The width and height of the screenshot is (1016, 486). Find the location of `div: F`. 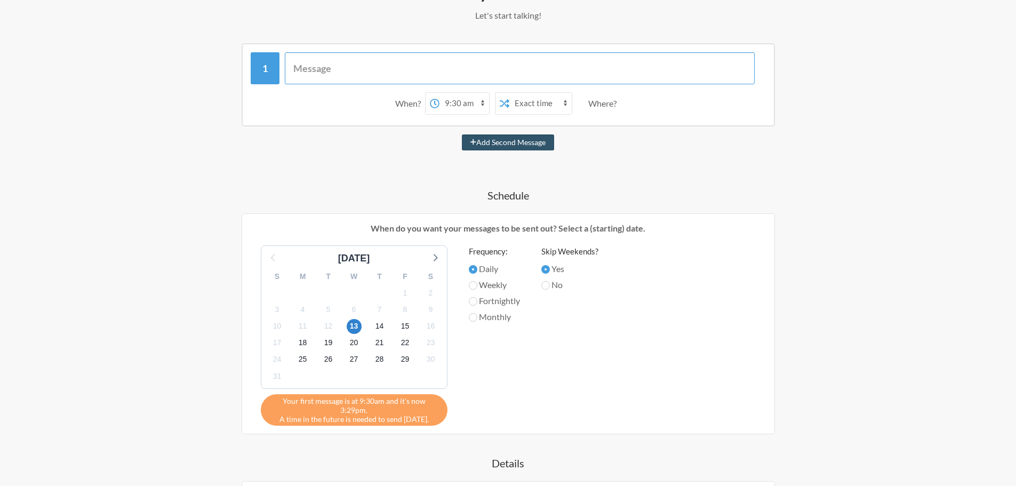

div: F is located at coordinates (405, 276).